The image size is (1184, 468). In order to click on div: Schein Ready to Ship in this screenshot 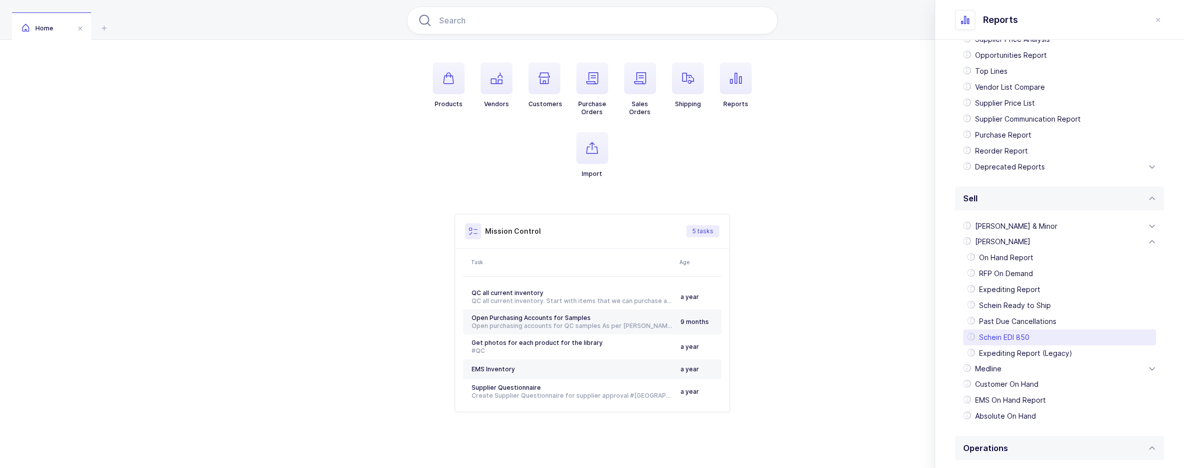, I will do `click(1059, 306)`.